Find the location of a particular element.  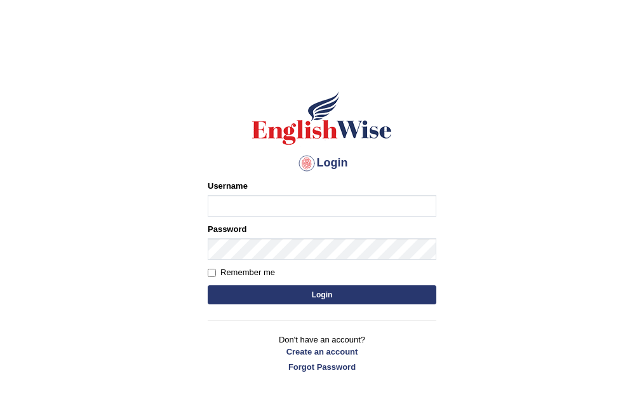

p: Don't have an account? is located at coordinates (322, 353).